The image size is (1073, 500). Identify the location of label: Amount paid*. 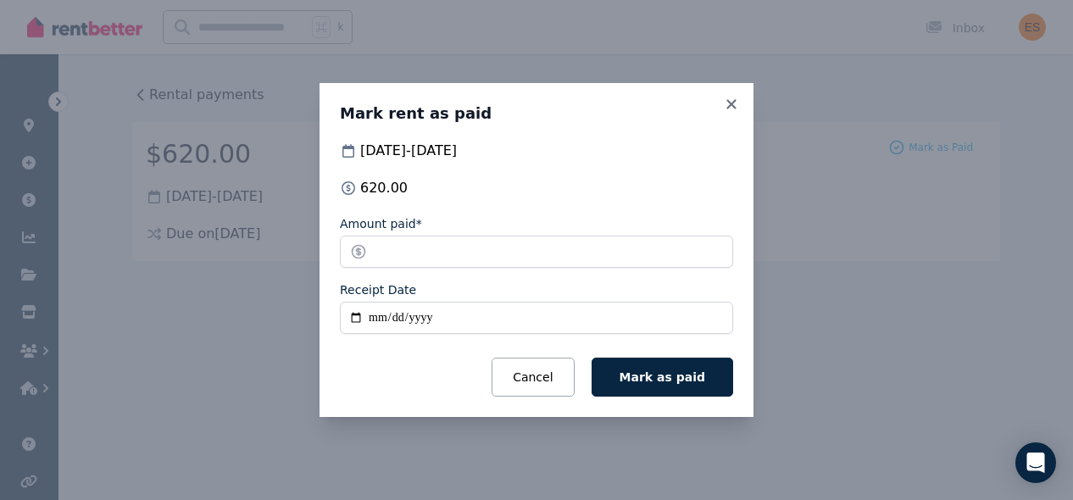
(381, 224).